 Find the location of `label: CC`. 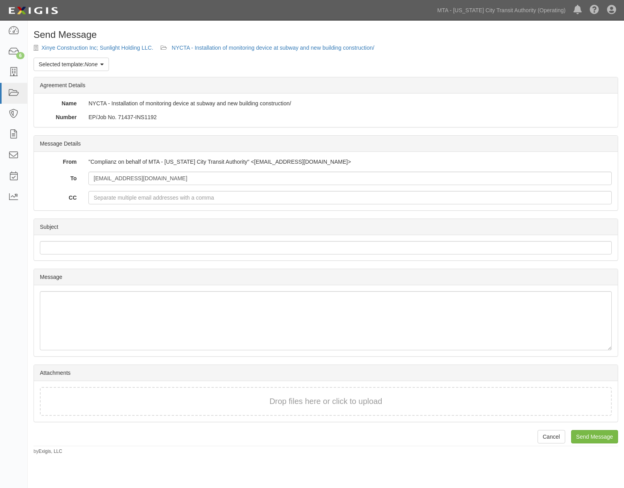

label: CC is located at coordinates (58, 196).